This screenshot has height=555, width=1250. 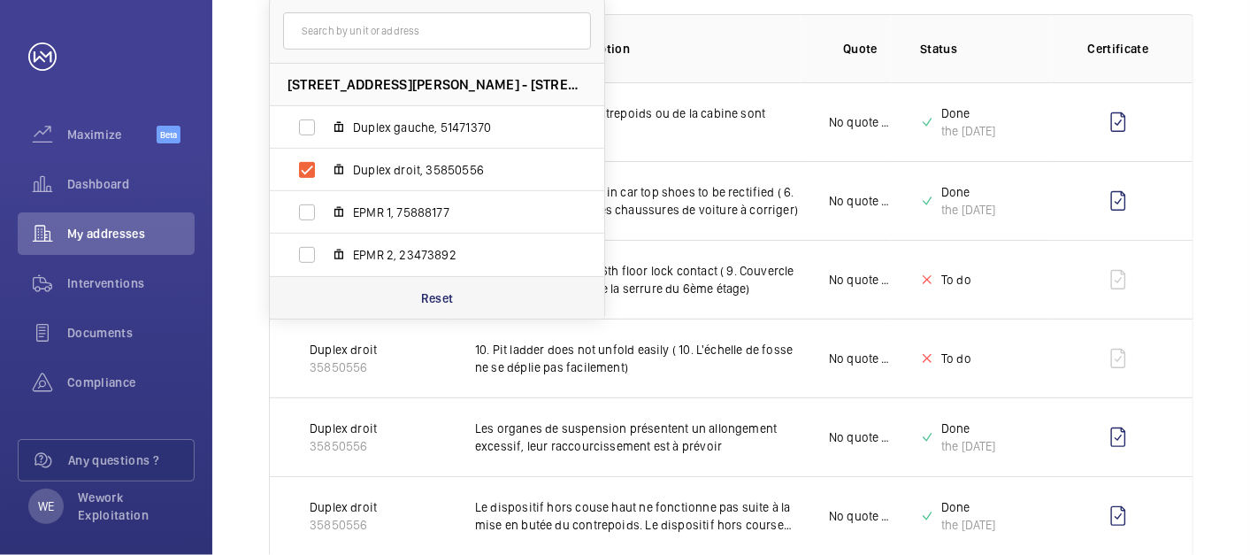 I want to click on span: Any questions ?, so click(x=131, y=460).